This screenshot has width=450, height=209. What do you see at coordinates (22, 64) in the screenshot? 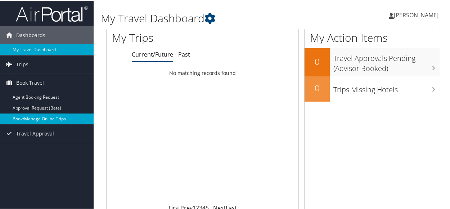
I see `span: Trips` at bounding box center [22, 64].